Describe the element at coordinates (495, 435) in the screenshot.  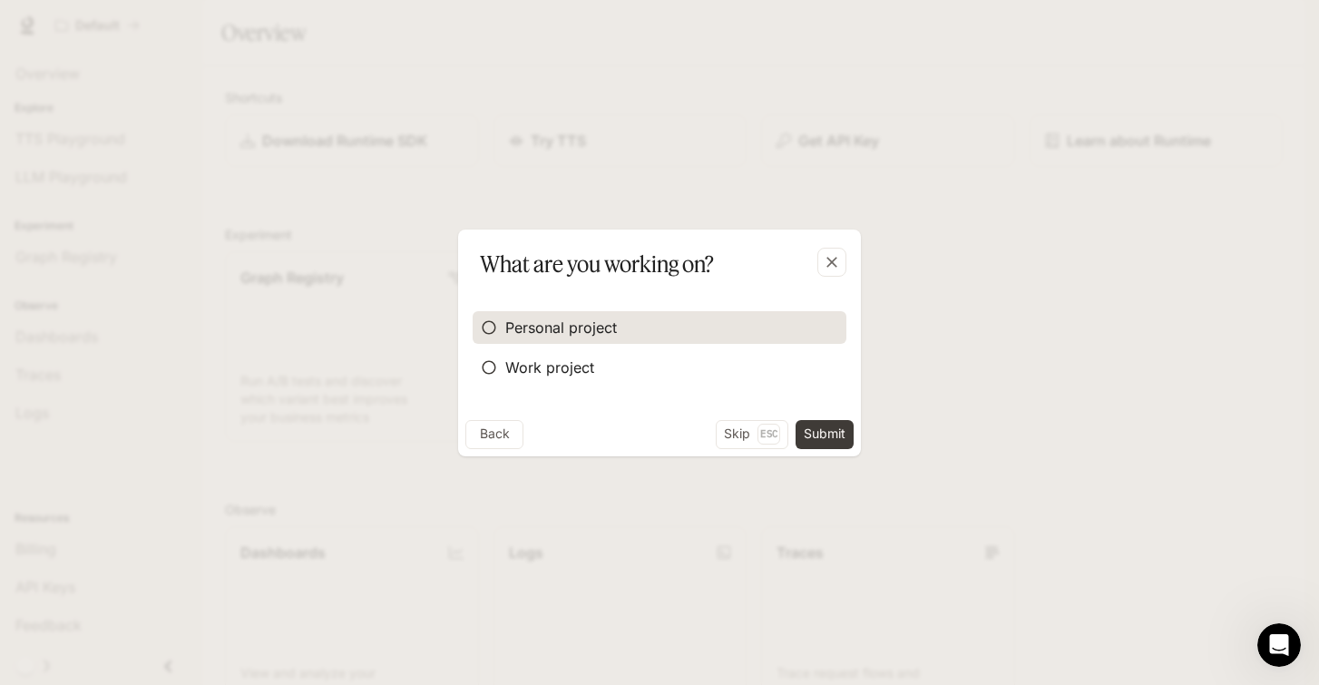
I see `button: Back` at that location.